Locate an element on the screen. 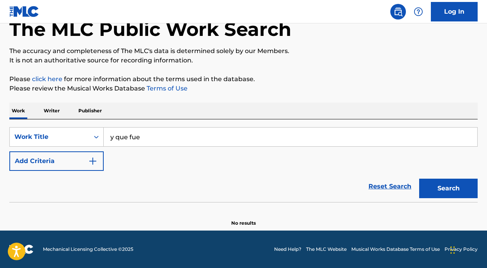  div: Chat Widget is located at coordinates (468, 249).